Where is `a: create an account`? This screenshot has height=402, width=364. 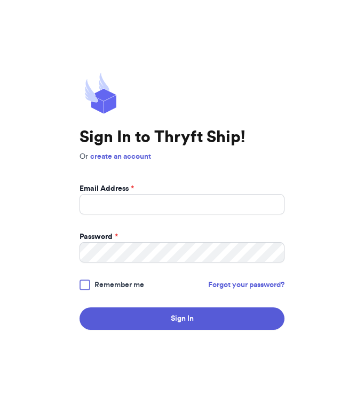 a: create an account is located at coordinates (121, 156).